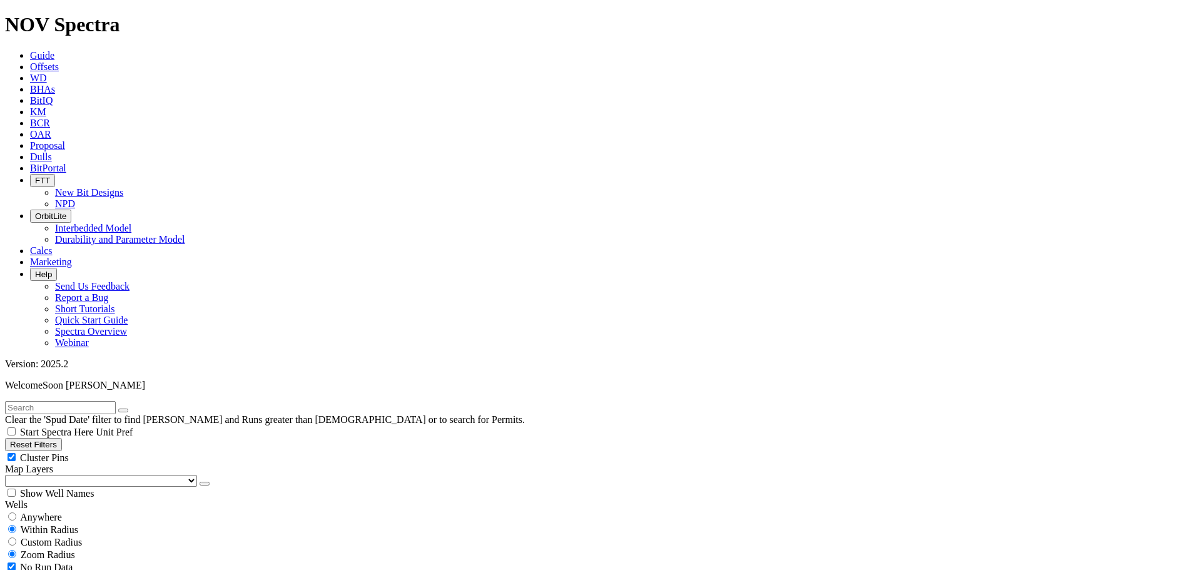 This screenshot has height=570, width=1201. Describe the element at coordinates (601, 385) in the screenshot. I see `p: Welcome` at that location.